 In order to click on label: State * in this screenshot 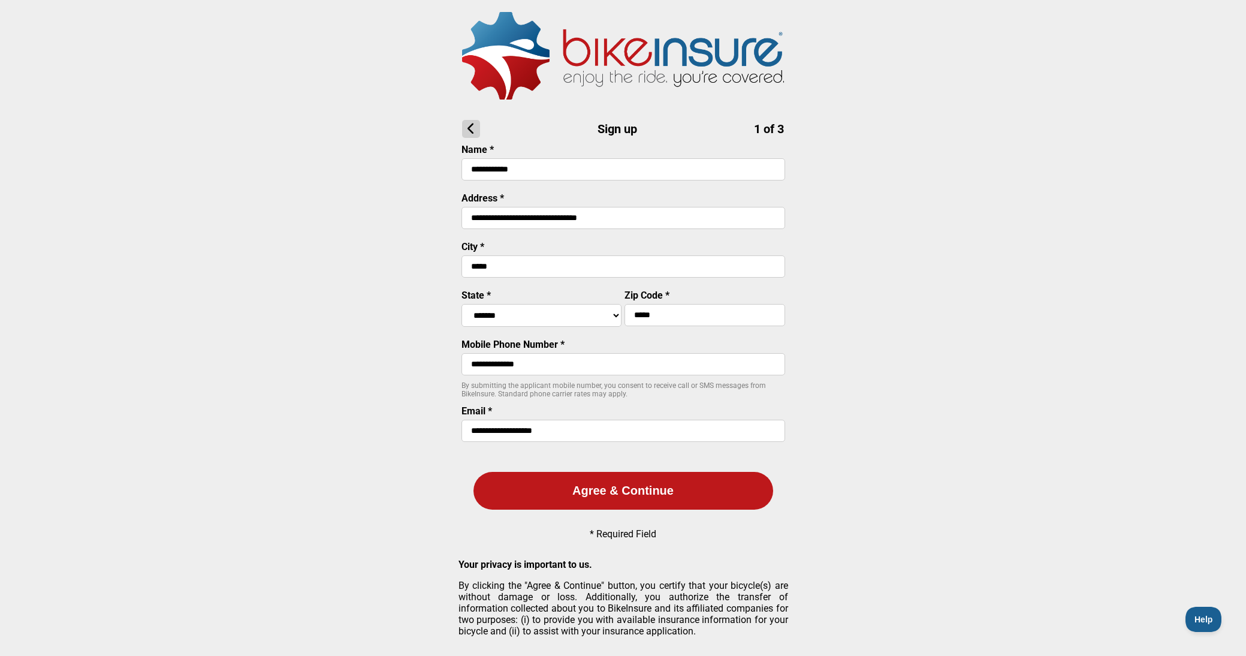, I will do `click(476, 295)`.